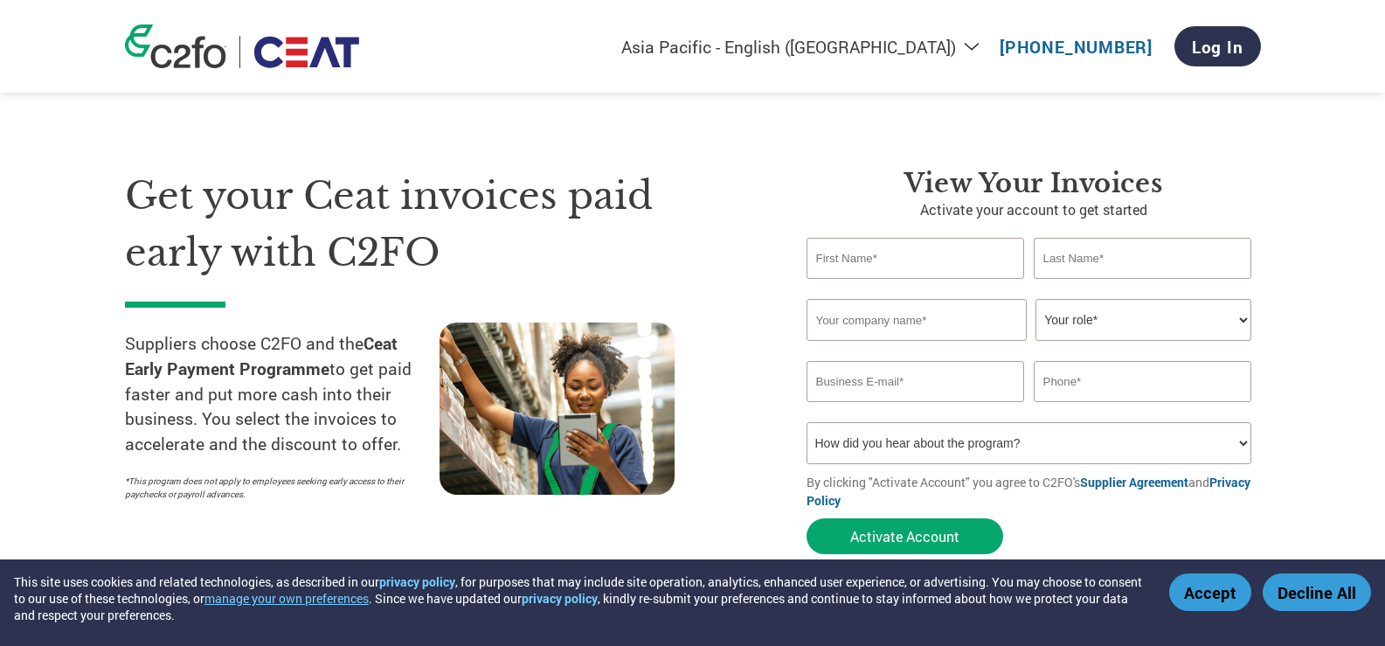 The width and height of the screenshot is (1385, 646). I want to click on h3: View your invoices, so click(1034, 183).